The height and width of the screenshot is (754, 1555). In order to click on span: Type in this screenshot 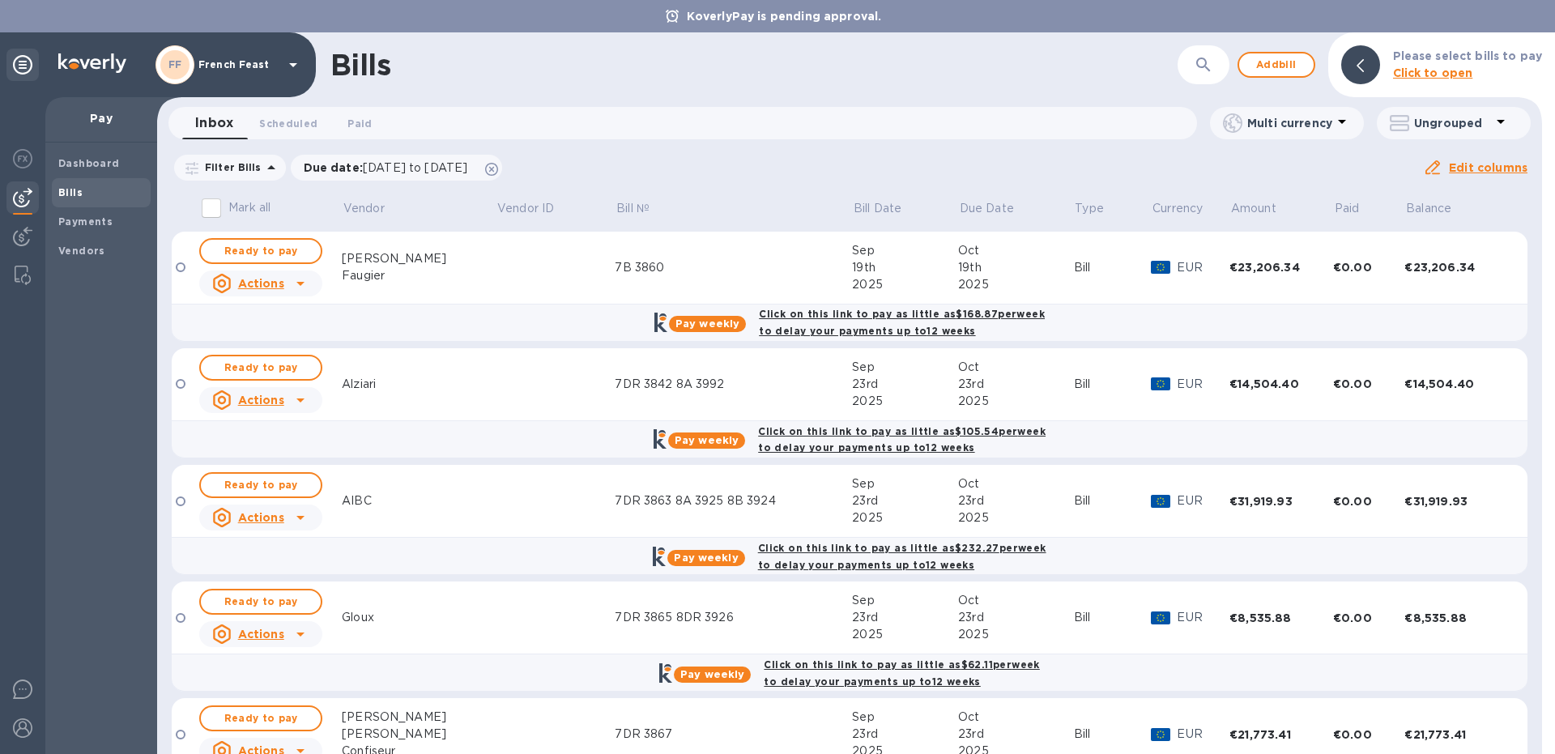, I will do `click(1100, 208)`.